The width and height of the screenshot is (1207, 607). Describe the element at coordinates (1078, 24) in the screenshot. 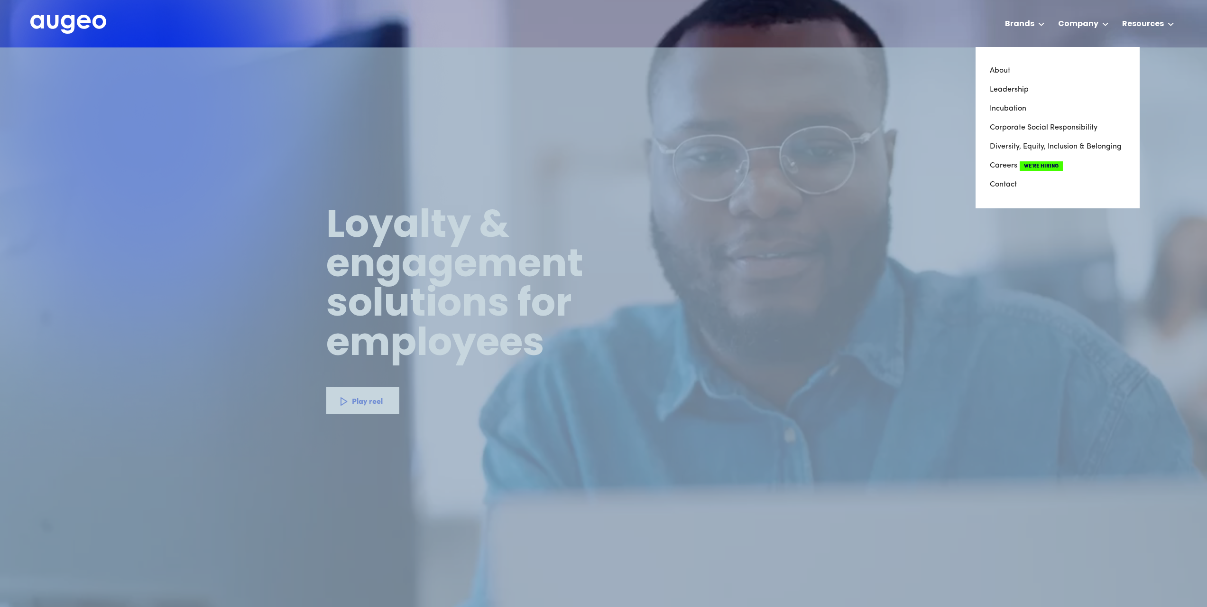

I see `div: Company` at that location.